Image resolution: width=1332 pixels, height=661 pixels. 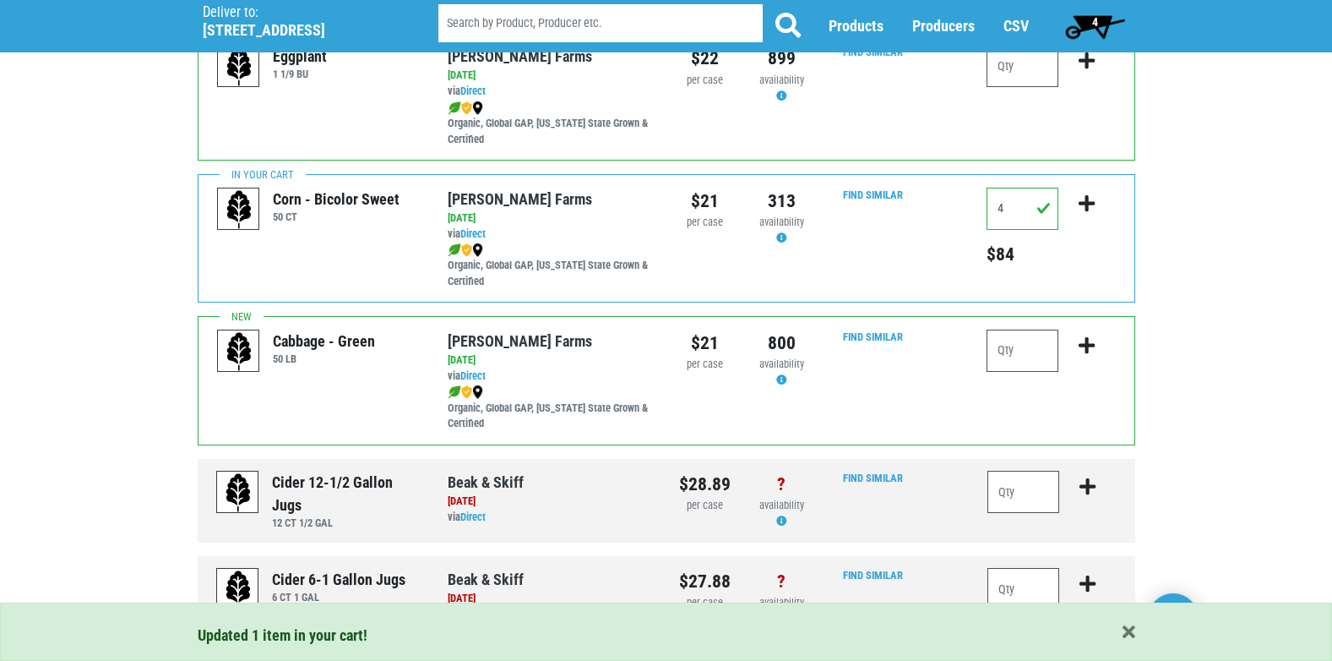 What do you see at coordinates (705, 58) in the screenshot?
I see `div: $22` at bounding box center [705, 58].